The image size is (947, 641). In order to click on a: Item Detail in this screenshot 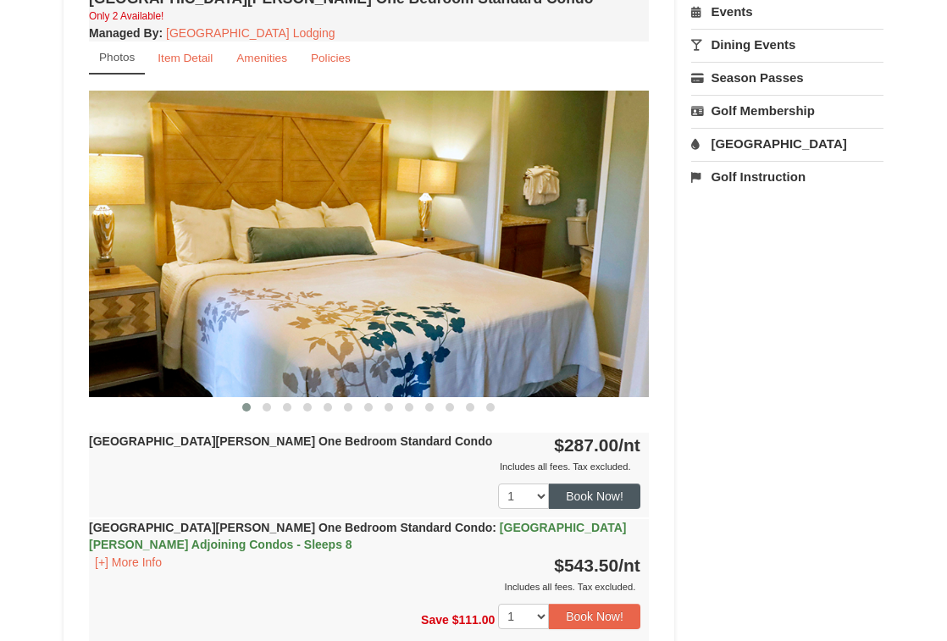, I will do `click(185, 58)`.